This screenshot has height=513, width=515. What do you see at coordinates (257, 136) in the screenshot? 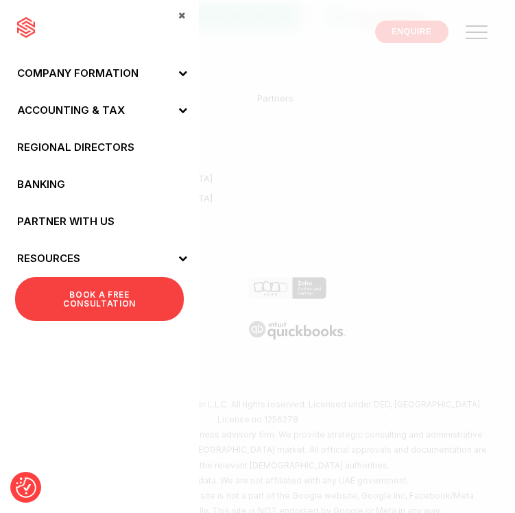
I see `h5: Tailored Global Solutions` at bounding box center [257, 136].